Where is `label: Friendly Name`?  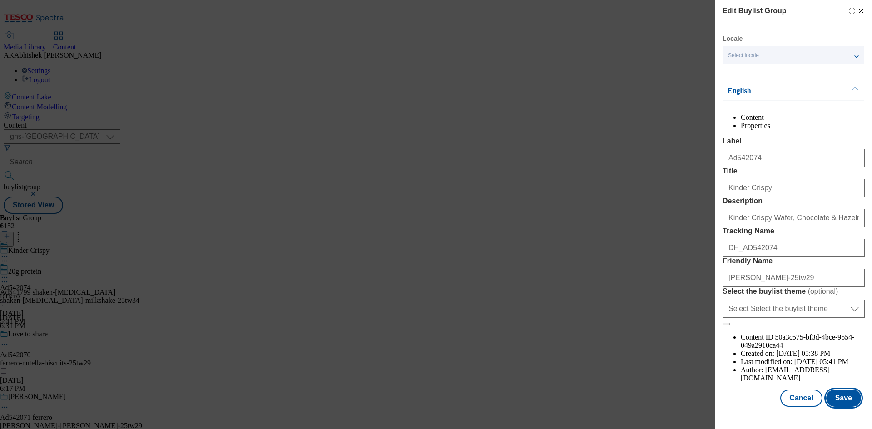
label: Friendly Name is located at coordinates (794, 261).